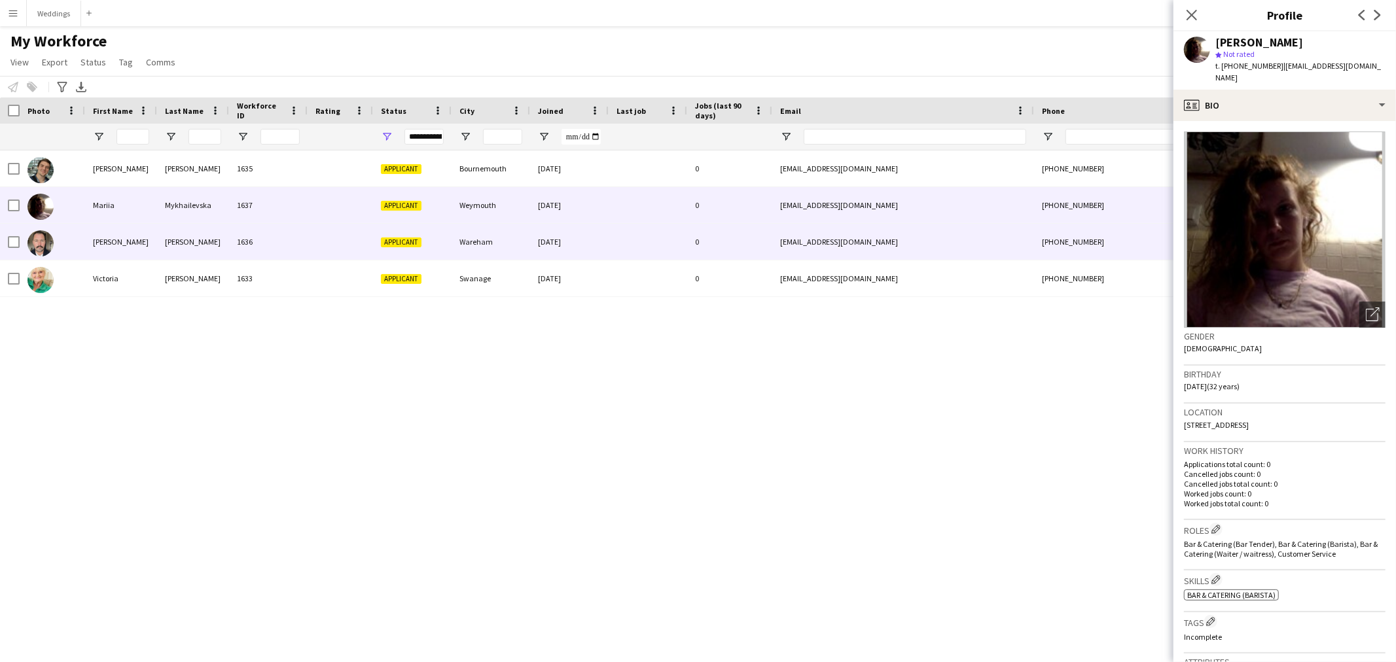 Image resolution: width=1396 pixels, height=662 pixels. What do you see at coordinates (280, 137) in the screenshot?
I see `input: Workforce ID Filter Input` at bounding box center [280, 137].